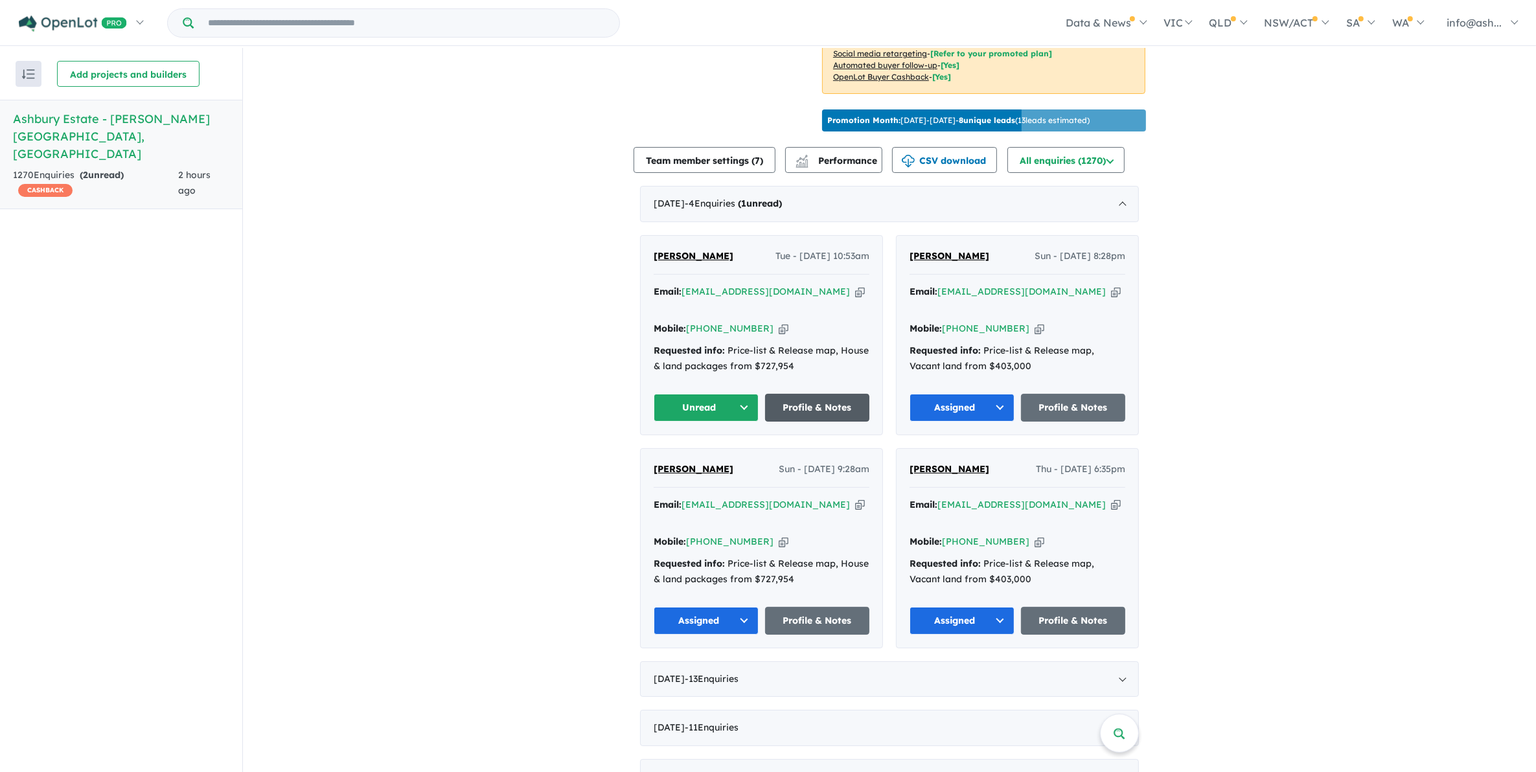  What do you see at coordinates (802, 163) in the screenshot?
I see `img: bar-chart.svg` at bounding box center [802, 163].